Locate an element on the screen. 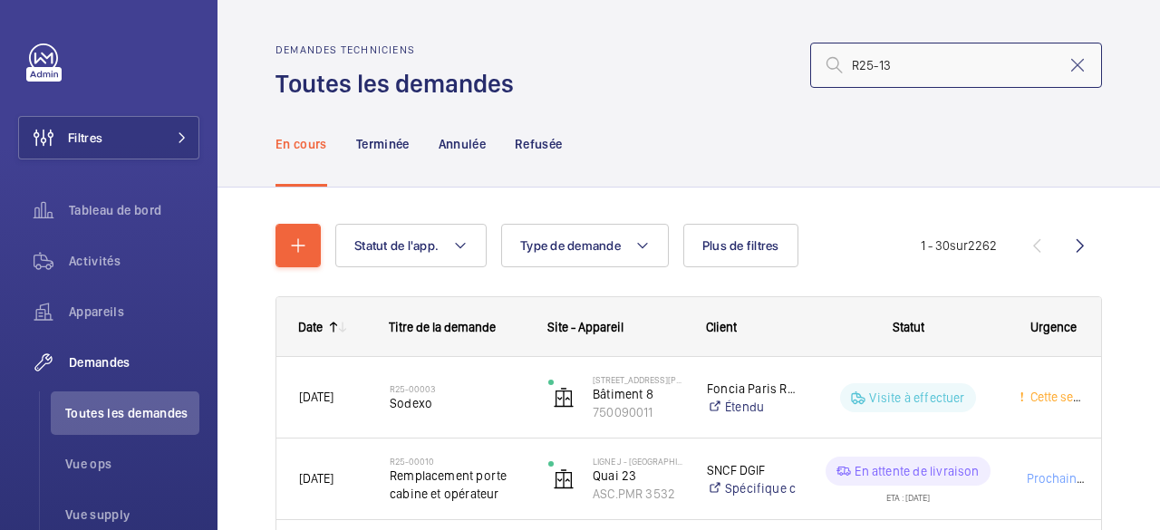  a: Spécifique client is located at coordinates (751, 488).